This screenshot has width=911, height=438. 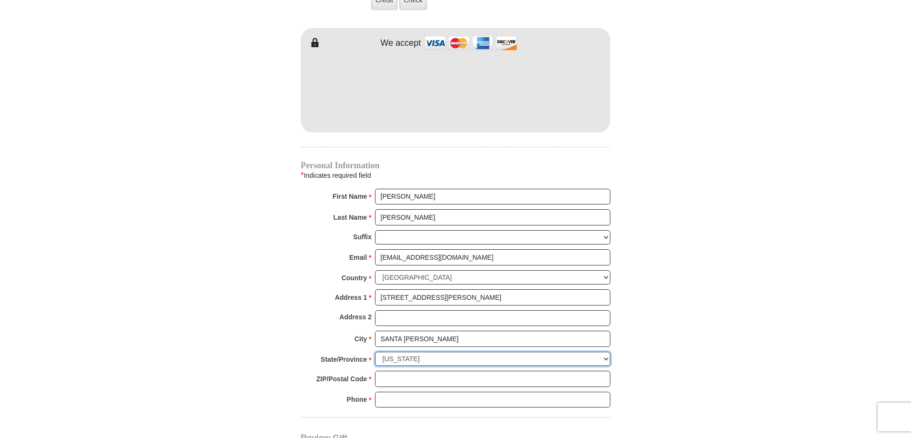 What do you see at coordinates (350, 196) in the screenshot?
I see `strong: First Name` at bounding box center [350, 196].